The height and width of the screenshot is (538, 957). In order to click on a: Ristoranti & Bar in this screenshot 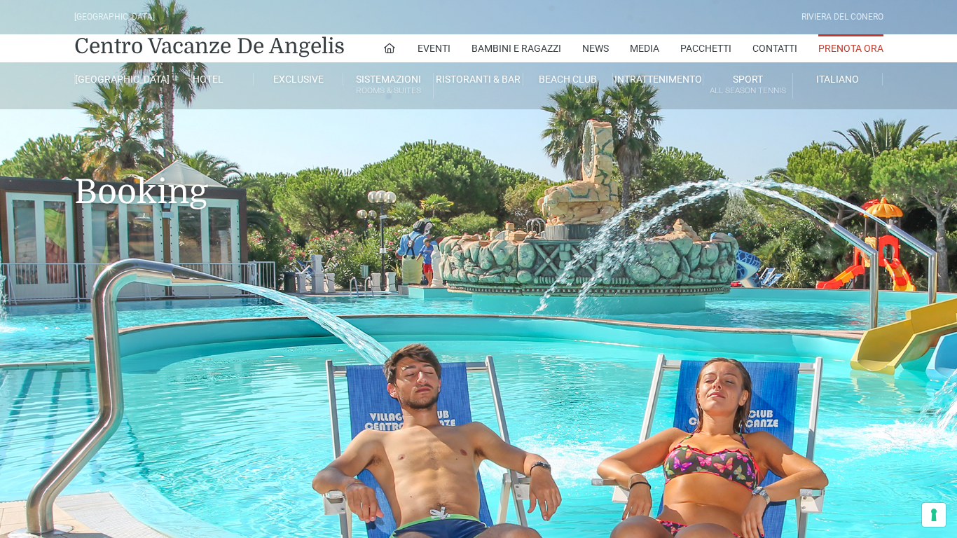, I will do `click(479, 79)`.